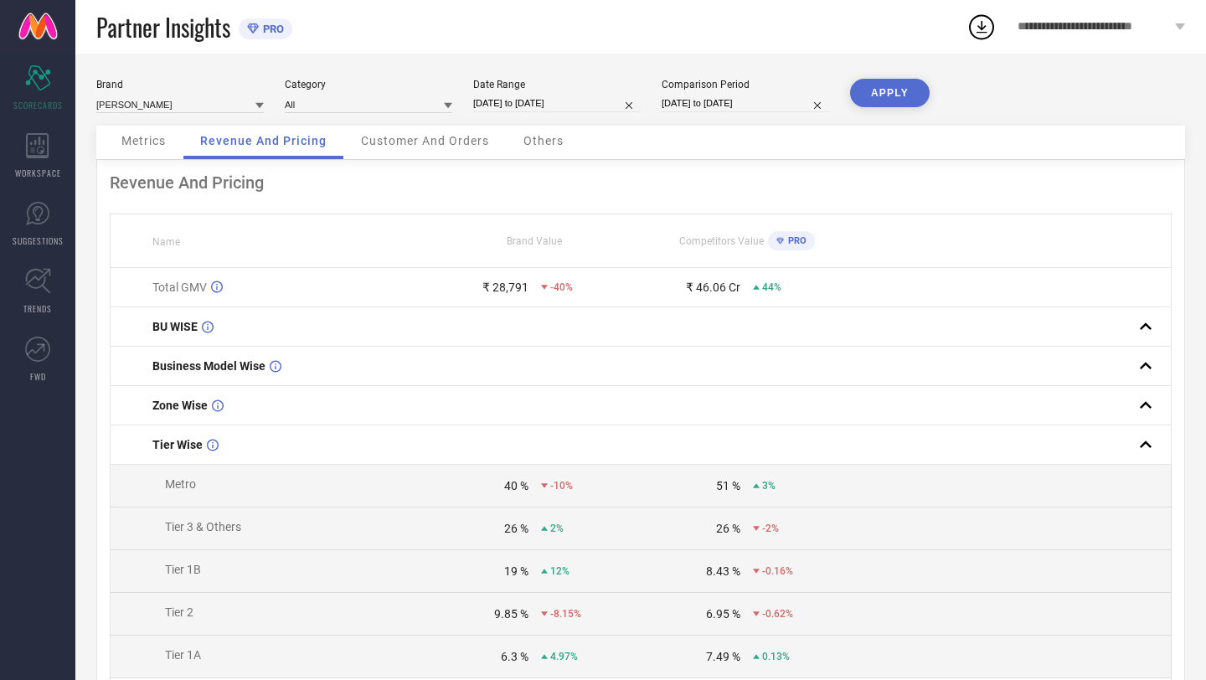 This screenshot has height=680, width=1206. Describe the element at coordinates (723, 614) in the screenshot. I see `div: 6.95 %` at that location.